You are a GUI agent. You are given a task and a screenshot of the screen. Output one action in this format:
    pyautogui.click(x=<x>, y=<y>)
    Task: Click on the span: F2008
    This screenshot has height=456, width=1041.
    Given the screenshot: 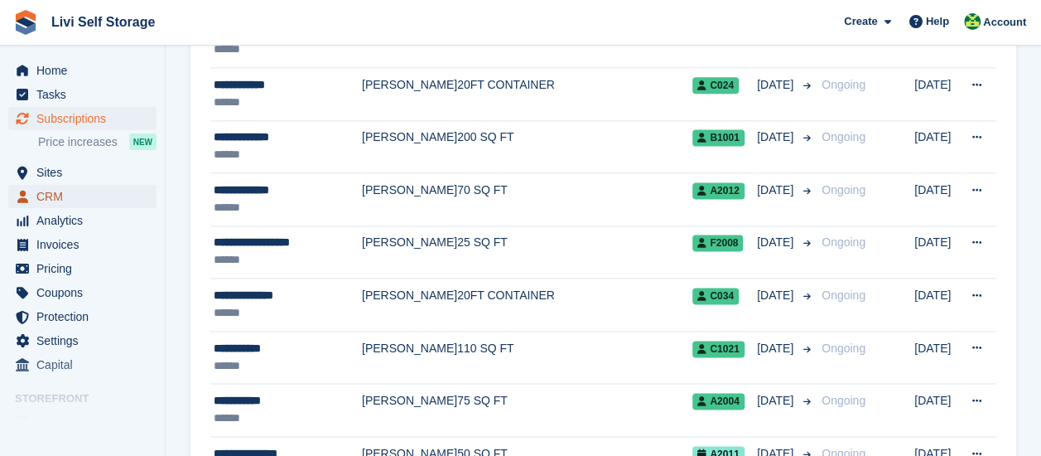 What is the action you would take?
    pyautogui.click(x=717, y=243)
    